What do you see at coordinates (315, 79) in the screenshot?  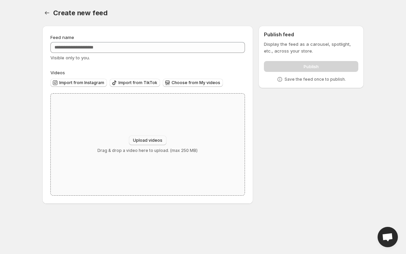 I see `p: Save the feed once to publish.` at bounding box center [315, 79].